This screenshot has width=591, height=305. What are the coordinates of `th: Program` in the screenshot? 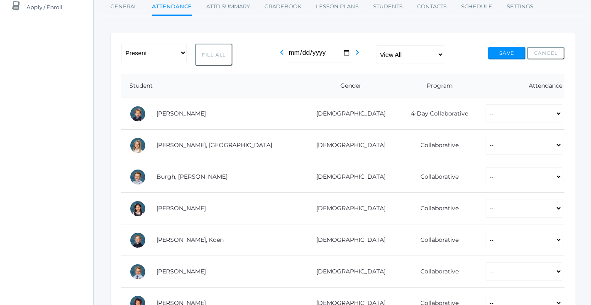 It's located at (437, 86).